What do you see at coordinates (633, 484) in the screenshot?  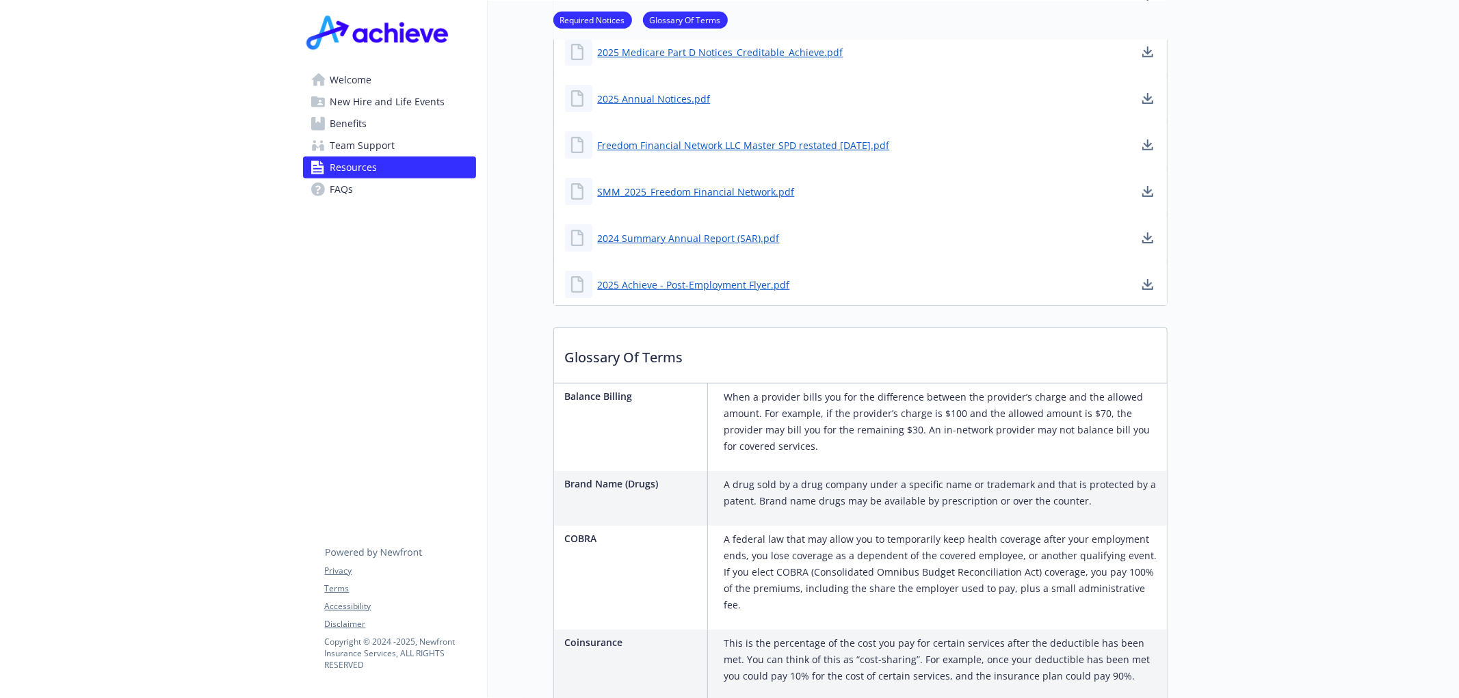 I see `p: Brand Name (Drugs)` at bounding box center [633, 484].